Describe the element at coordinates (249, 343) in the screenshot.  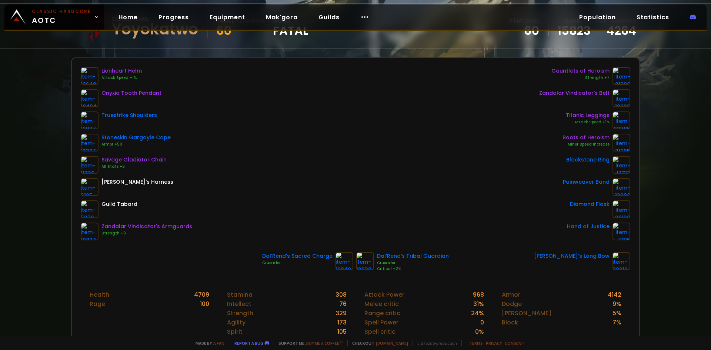
I see `a: Report a bug` at that location.